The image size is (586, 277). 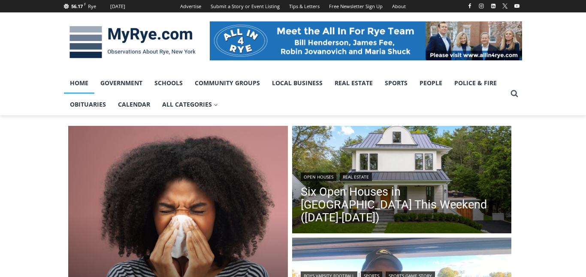 What do you see at coordinates (402, 181) in the screenshot?
I see `a: Read More Six Open Houses in Rye This Weekend (October 4-5)` at bounding box center [402, 181].